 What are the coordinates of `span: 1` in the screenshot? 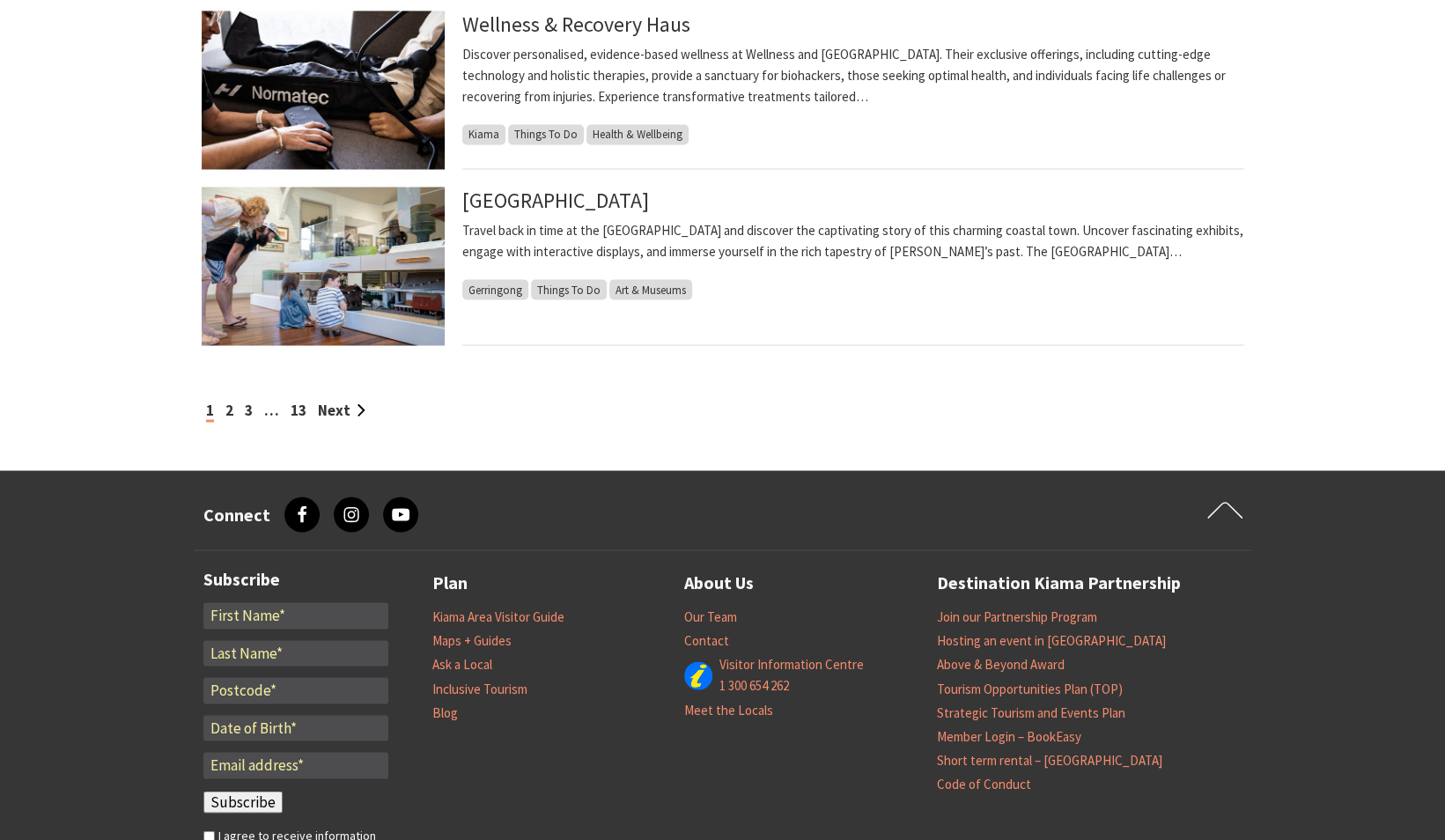 It's located at (210, 410).